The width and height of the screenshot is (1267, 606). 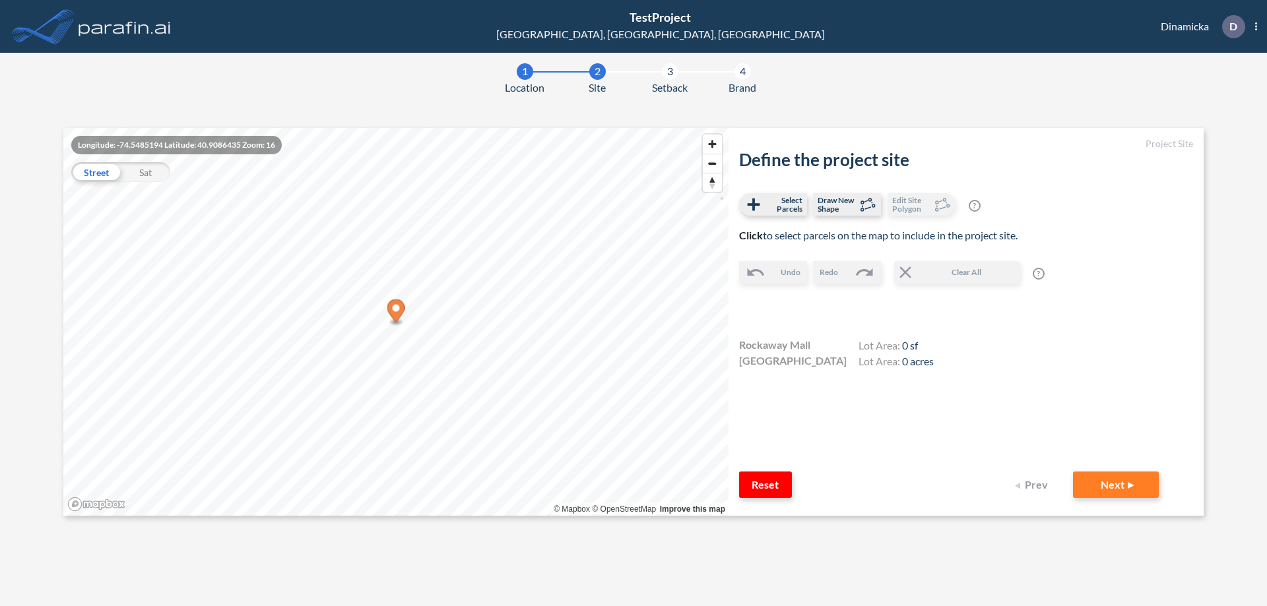 What do you see at coordinates (712, 183) in the screenshot?
I see `span: Reset bearing to north` at bounding box center [712, 183].